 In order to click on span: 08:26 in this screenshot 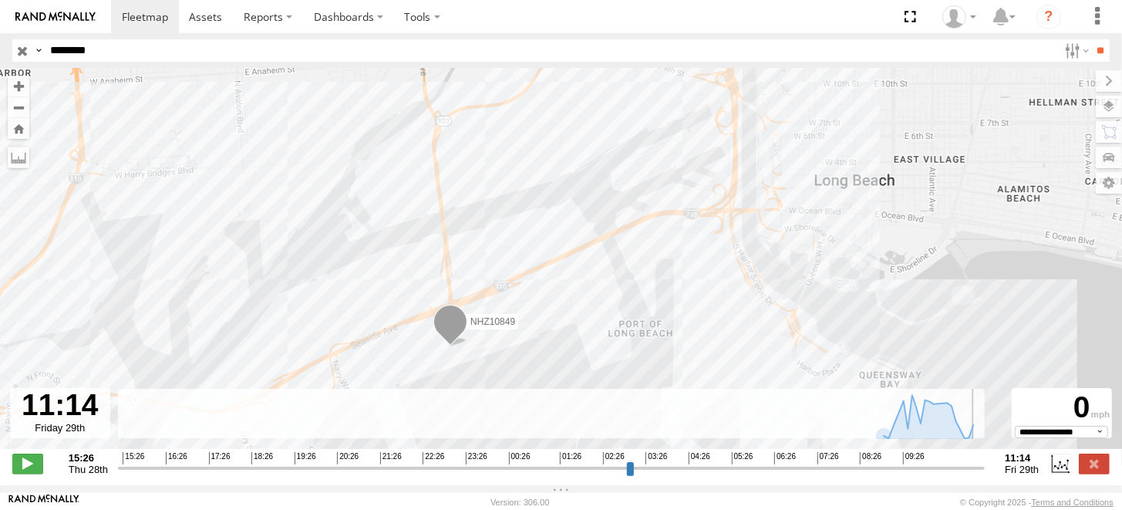, I will do `click(871, 458)`.